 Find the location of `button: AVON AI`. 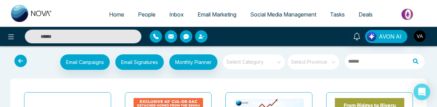

button: AVON AI is located at coordinates (386, 37).